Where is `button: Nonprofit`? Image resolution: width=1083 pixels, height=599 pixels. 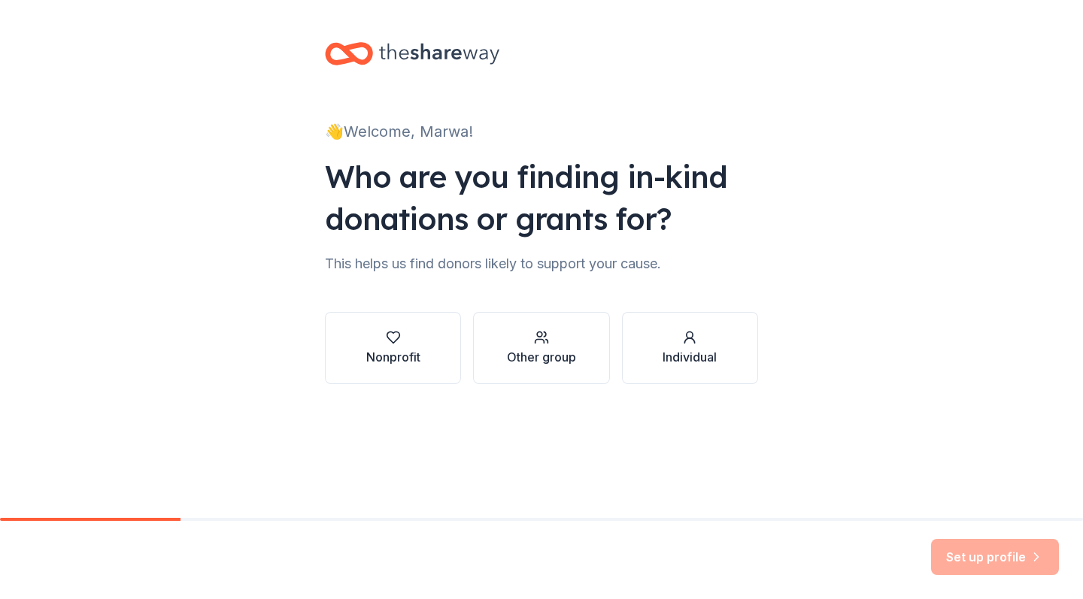
button: Nonprofit is located at coordinates (392, 348).